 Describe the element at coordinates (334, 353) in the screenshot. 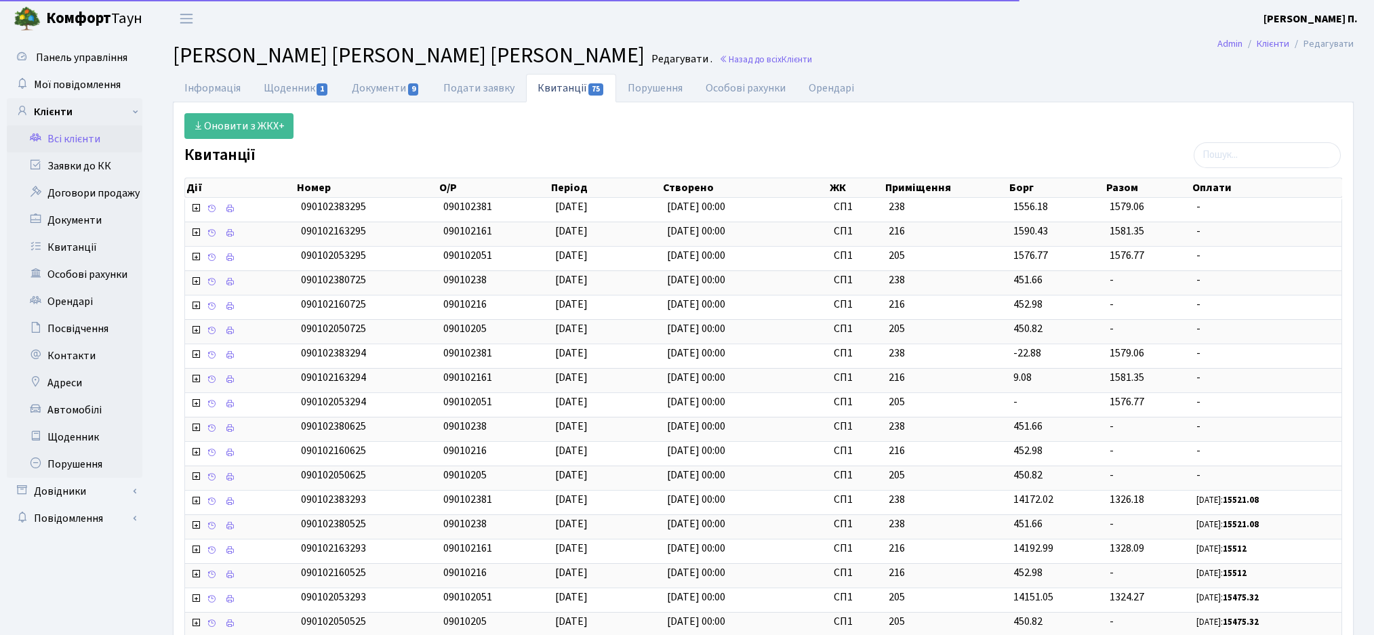

I see `span: 090102383294` at that location.